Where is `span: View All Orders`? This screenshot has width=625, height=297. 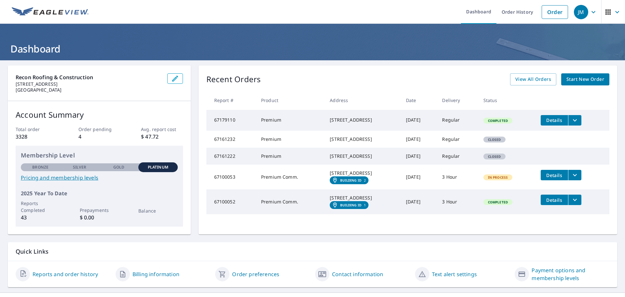 span: View All Orders is located at coordinates (533, 79).